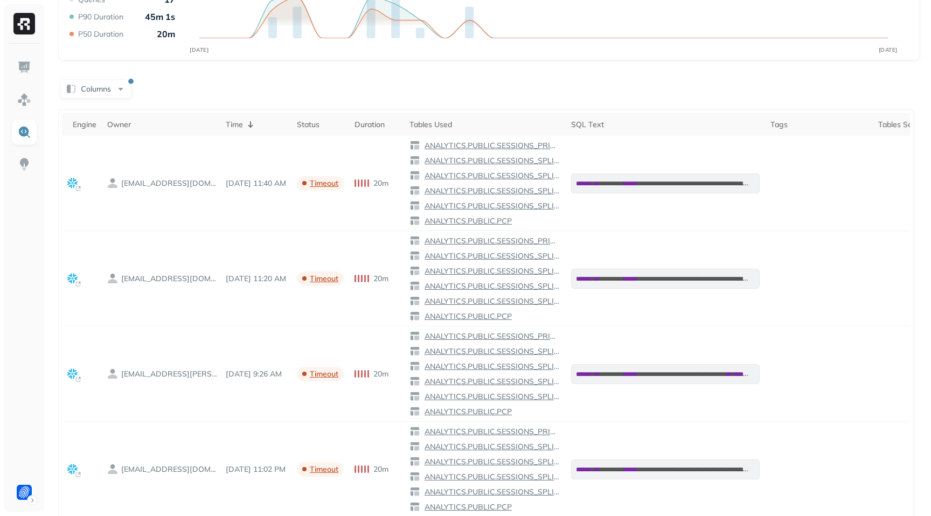 Image resolution: width=931 pixels, height=516 pixels. Describe the element at coordinates (85, 124) in the screenshot. I see `div: Engine` at that location.